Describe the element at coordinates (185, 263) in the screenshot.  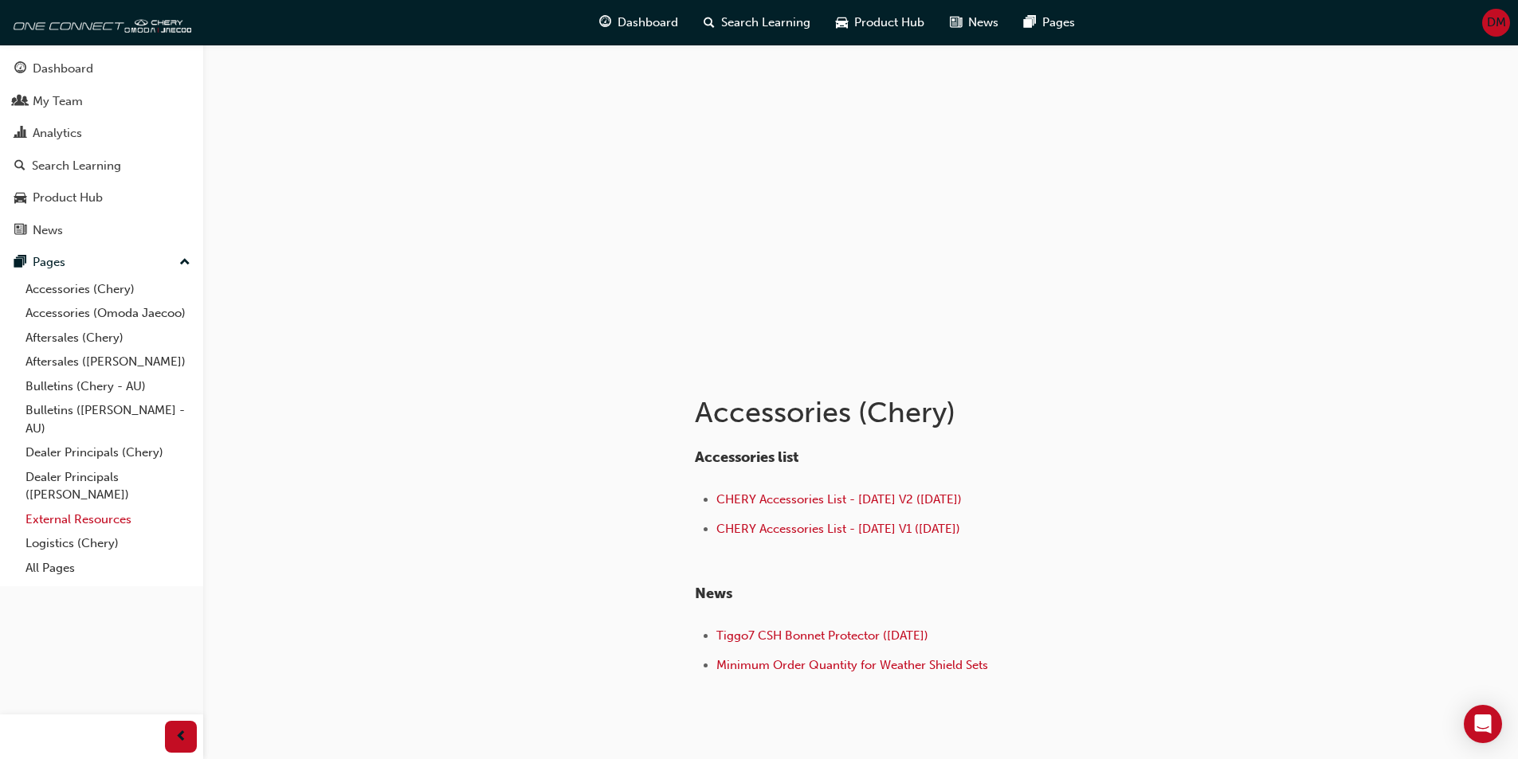
I see `span: up-icon` at that location.